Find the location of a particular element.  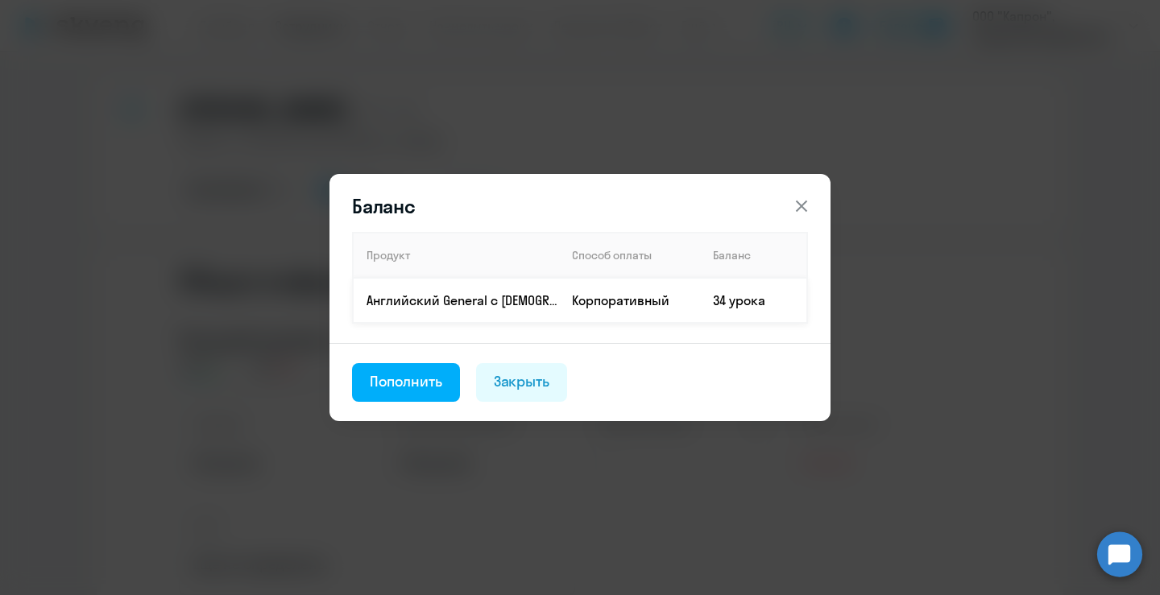

td: Корпоративный is located at coordinates (629, 300).